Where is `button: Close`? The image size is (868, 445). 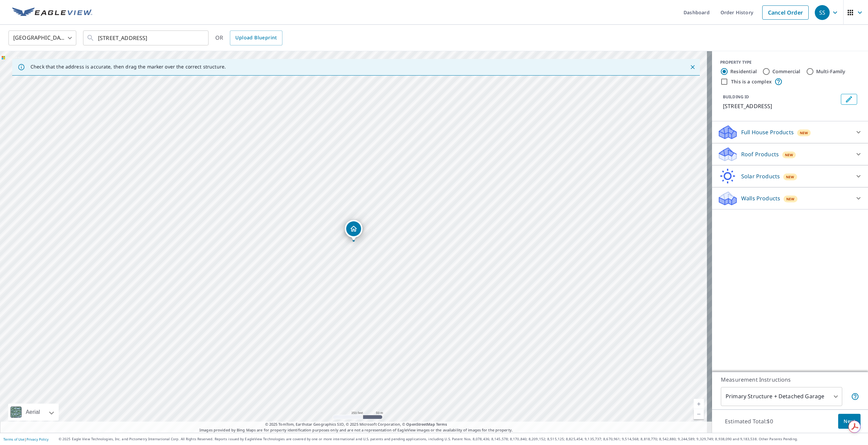
button: Close is located at coordinates (693, 67).